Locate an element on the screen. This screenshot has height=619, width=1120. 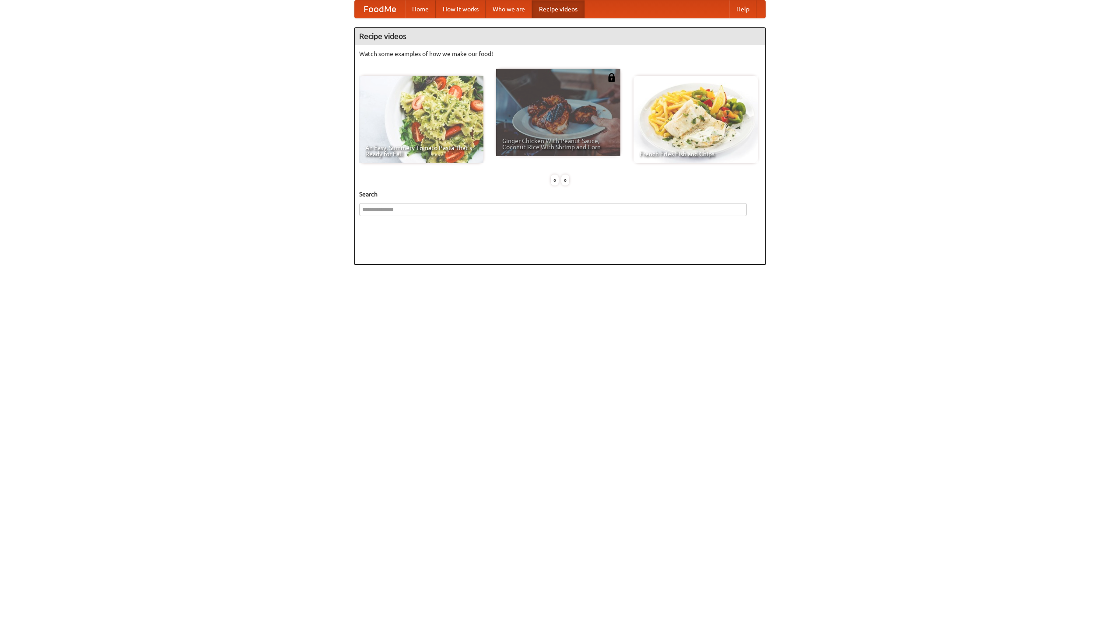
a: French Fries Fish and Chips is located at coordinates (695, 119).